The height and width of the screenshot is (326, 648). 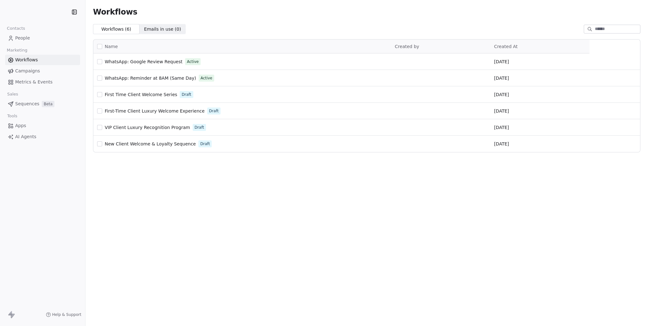 What do you see at coordinates (42, 71) in the screenshot?
I see `a: Campaigns` at bounding box center [42, 71].